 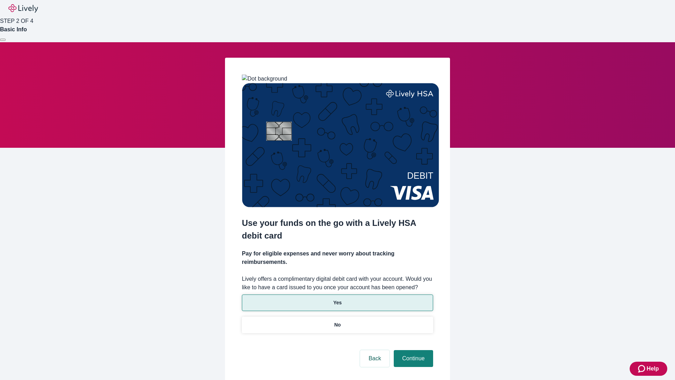 I want to click on span: Help, so click(x=653, y=368).